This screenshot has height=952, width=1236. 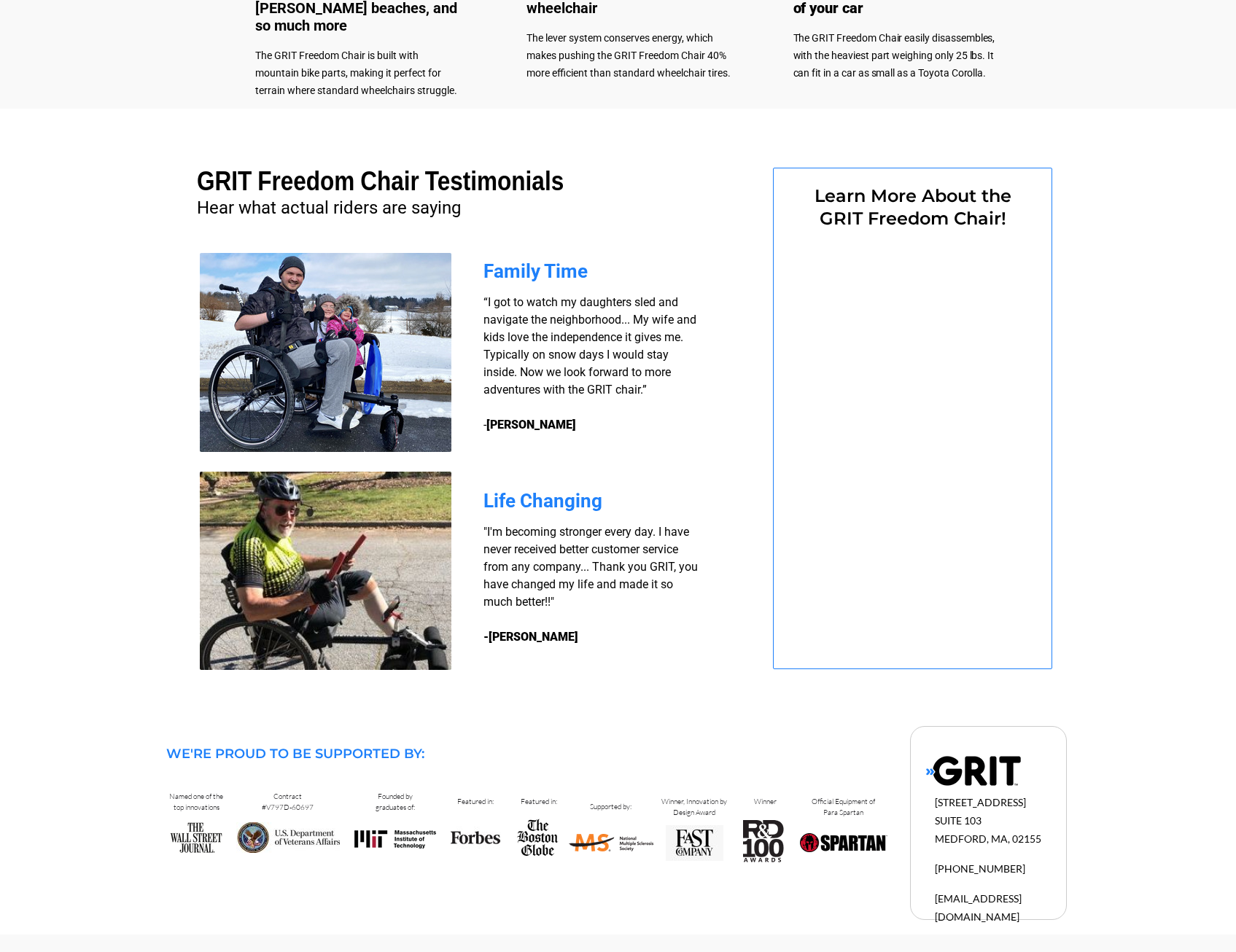 I want to click on span: Winner, Innovation by Design Award, so click(x=694, y=807).